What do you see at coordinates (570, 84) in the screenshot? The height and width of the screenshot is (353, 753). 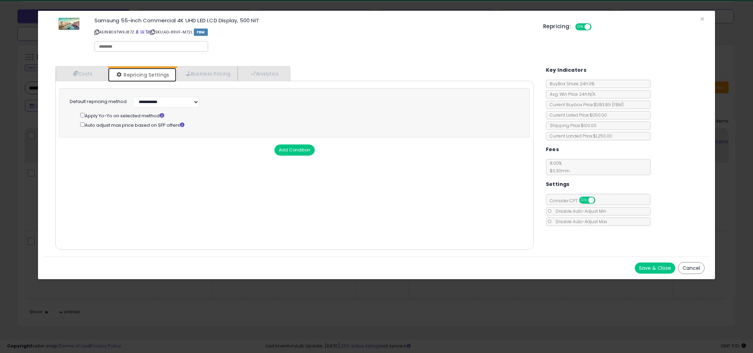 I see `span: BuyBox Share 24h: 0%` at bounding box center [570, 84].